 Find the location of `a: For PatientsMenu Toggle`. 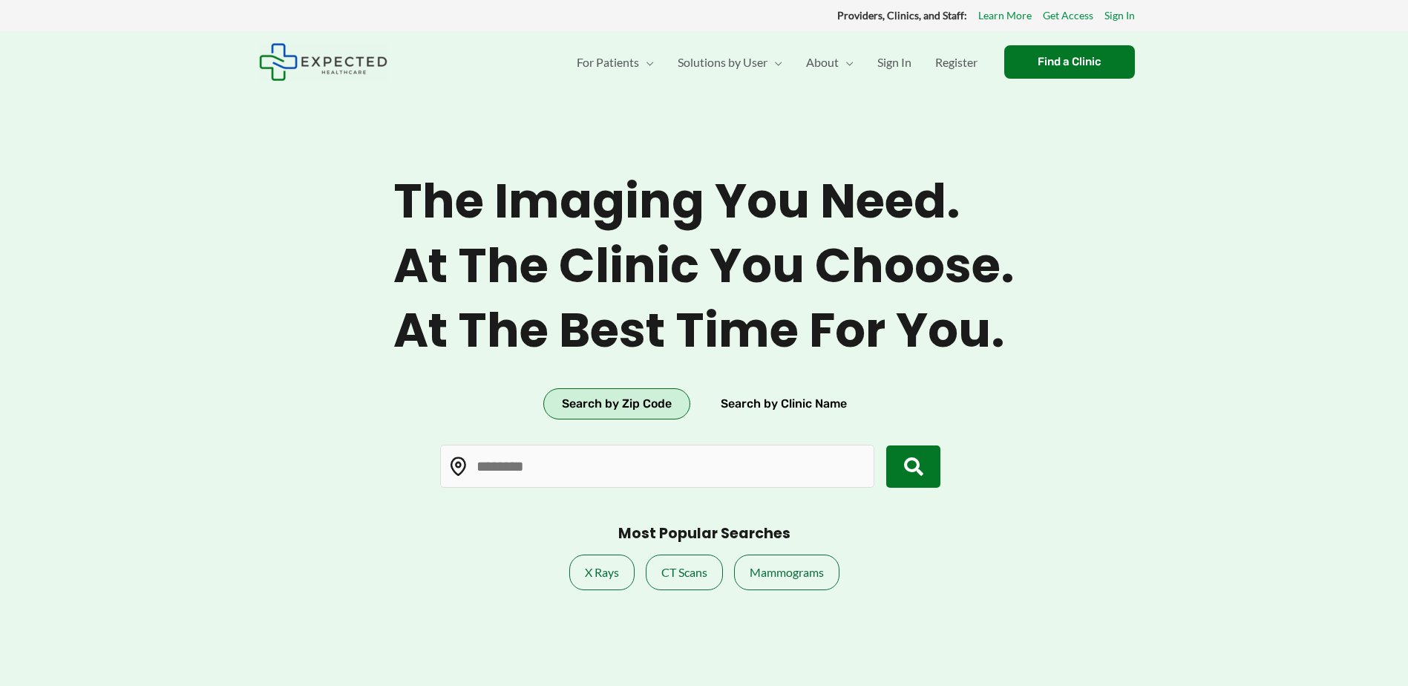

a: For PatientsMenu Toggle is located at coordinates (615, 62).